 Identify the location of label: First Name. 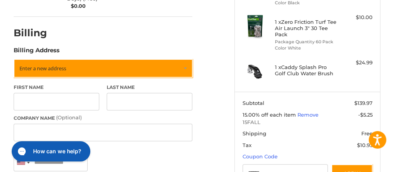
(57, 87).